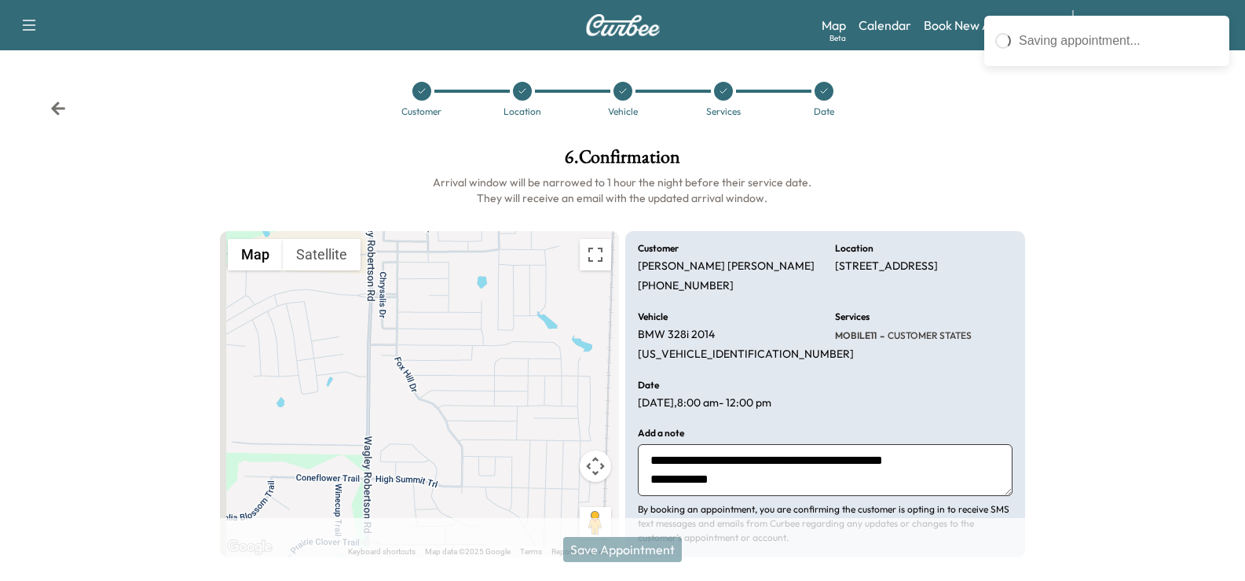 This screenshot has width=1245, height=581. I want to click on img: Curbee Logo, so click(623, 25).